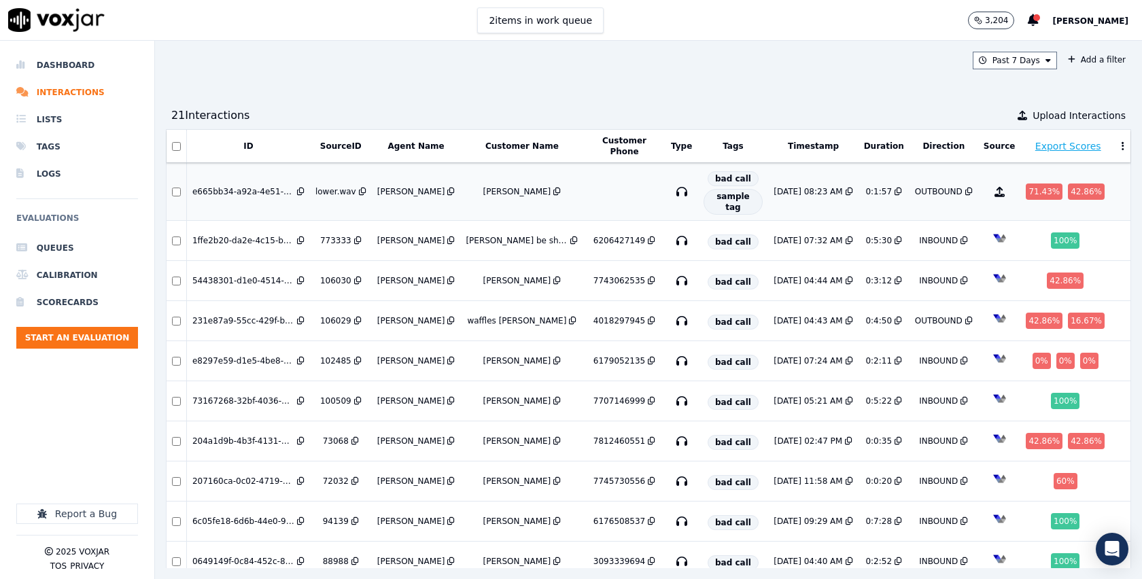  What do you see at coordinates (522, 146) in the screenshot?
I see `button: Customer Name` at bounding box center [522, 146].